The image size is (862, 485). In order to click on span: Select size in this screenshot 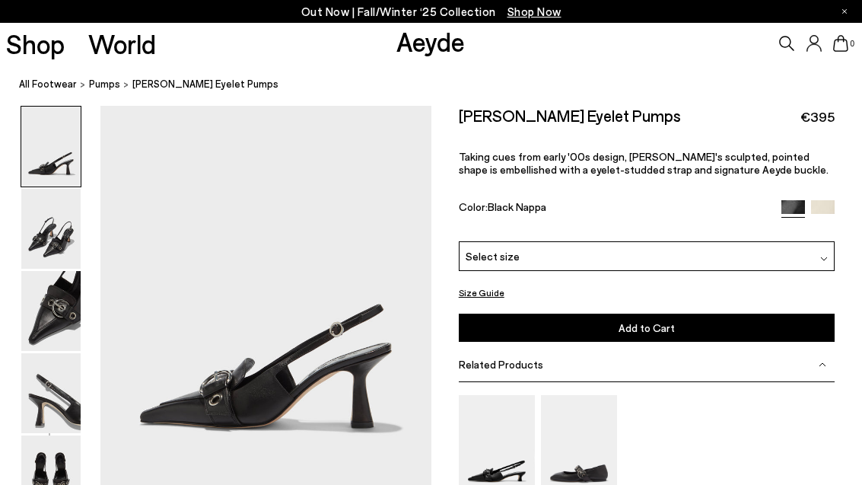, I will do `click(492, 256)`.